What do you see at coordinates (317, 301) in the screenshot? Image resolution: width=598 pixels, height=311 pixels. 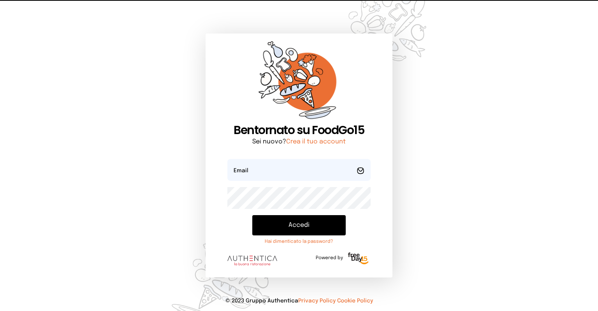 I see `a: Privacy Policy` at bounding box center [317, 301].